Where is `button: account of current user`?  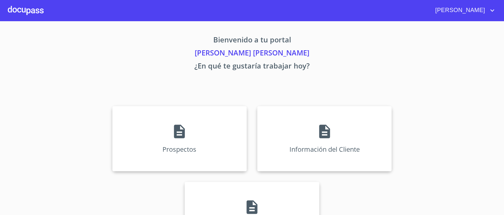
button: account of current user is located at coordinates (463, 10).